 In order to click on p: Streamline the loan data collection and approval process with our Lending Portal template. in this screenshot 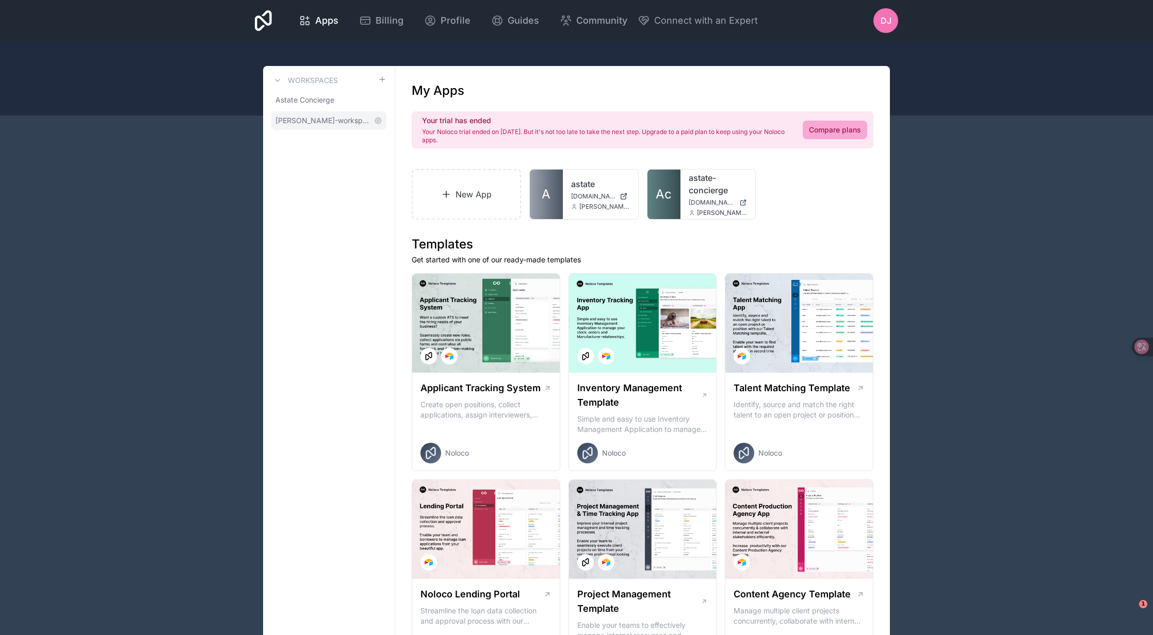, I will do `click(486, 616)`.